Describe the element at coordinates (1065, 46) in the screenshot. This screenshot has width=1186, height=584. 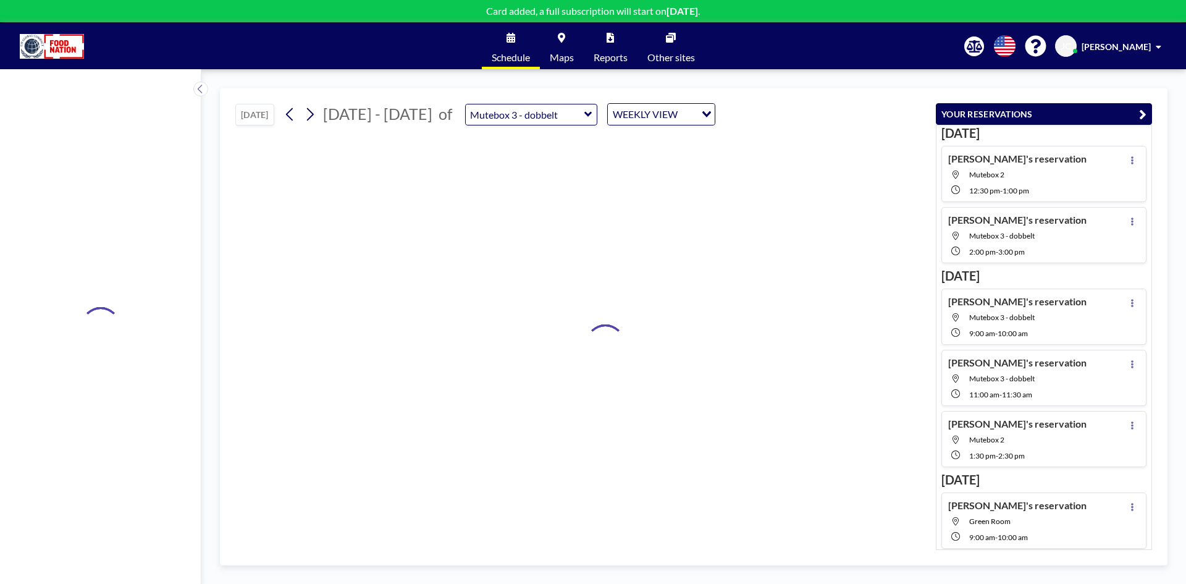
I see `span: JC` at that location.